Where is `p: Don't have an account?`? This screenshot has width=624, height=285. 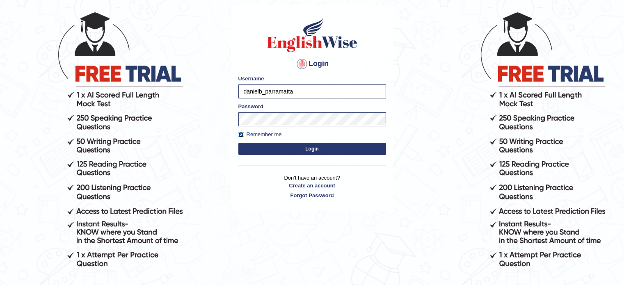
p: Don't have an account? is located at coordinates (312, 187).